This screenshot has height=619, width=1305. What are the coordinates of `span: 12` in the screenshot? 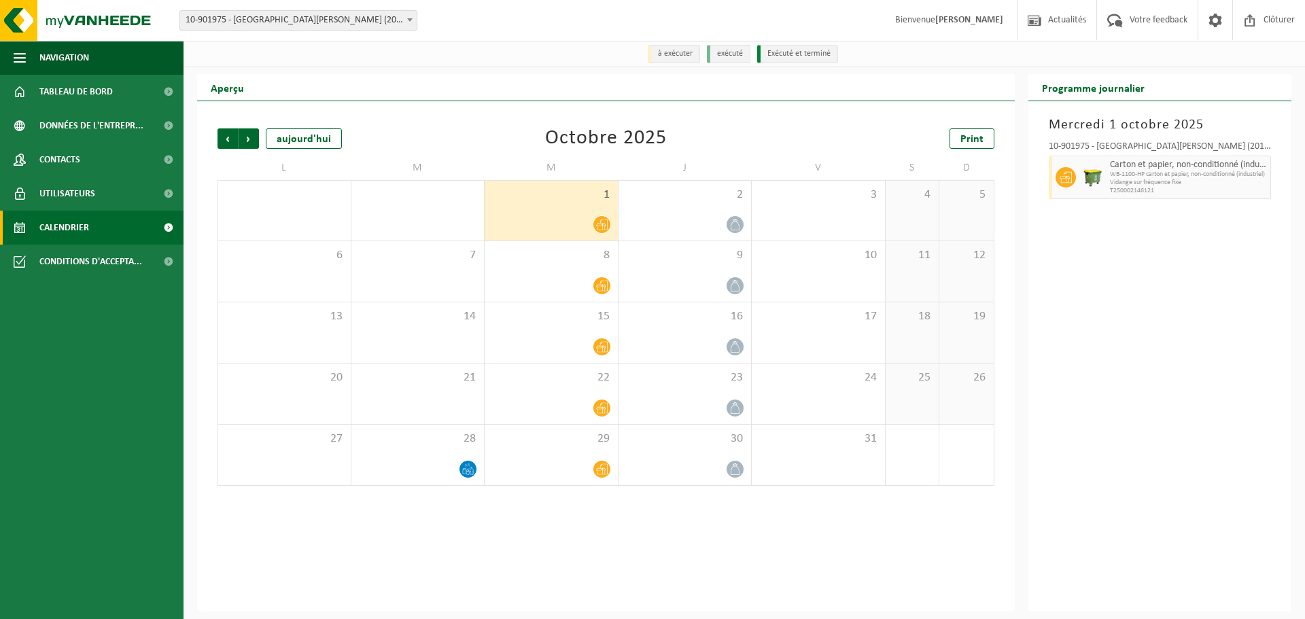 It's located at (965, 255).